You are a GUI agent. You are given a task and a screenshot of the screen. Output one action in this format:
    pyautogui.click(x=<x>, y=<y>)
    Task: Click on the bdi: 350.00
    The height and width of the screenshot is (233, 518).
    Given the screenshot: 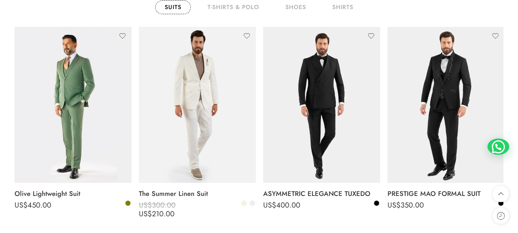 What is the action you would take?
    pyautogui.click(x=406, y=205)
    